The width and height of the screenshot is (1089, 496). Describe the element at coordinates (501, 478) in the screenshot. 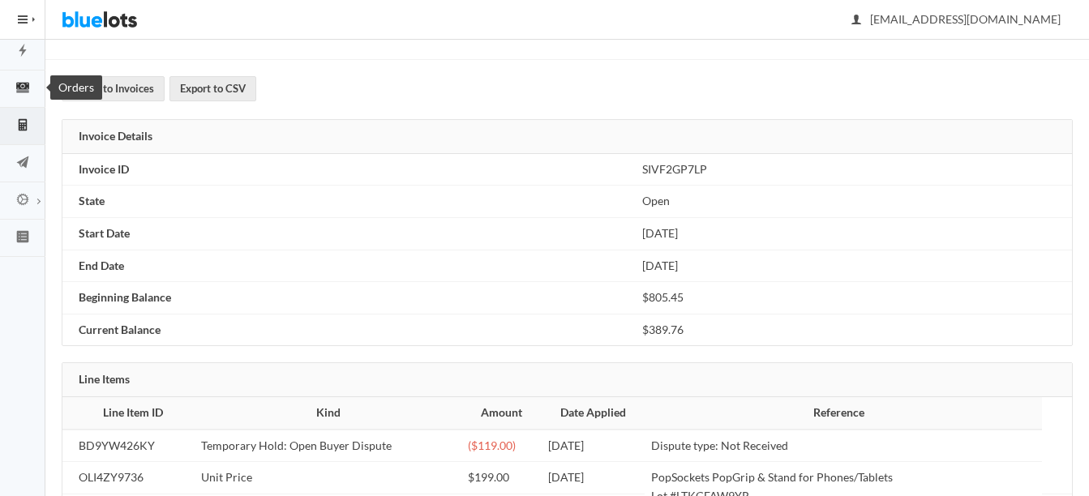

I see `td: $199.00` at that location.